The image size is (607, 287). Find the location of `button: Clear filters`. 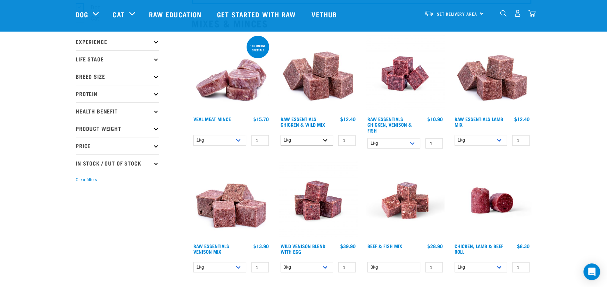

button: Clear filters is located at coordinates (86, 180).